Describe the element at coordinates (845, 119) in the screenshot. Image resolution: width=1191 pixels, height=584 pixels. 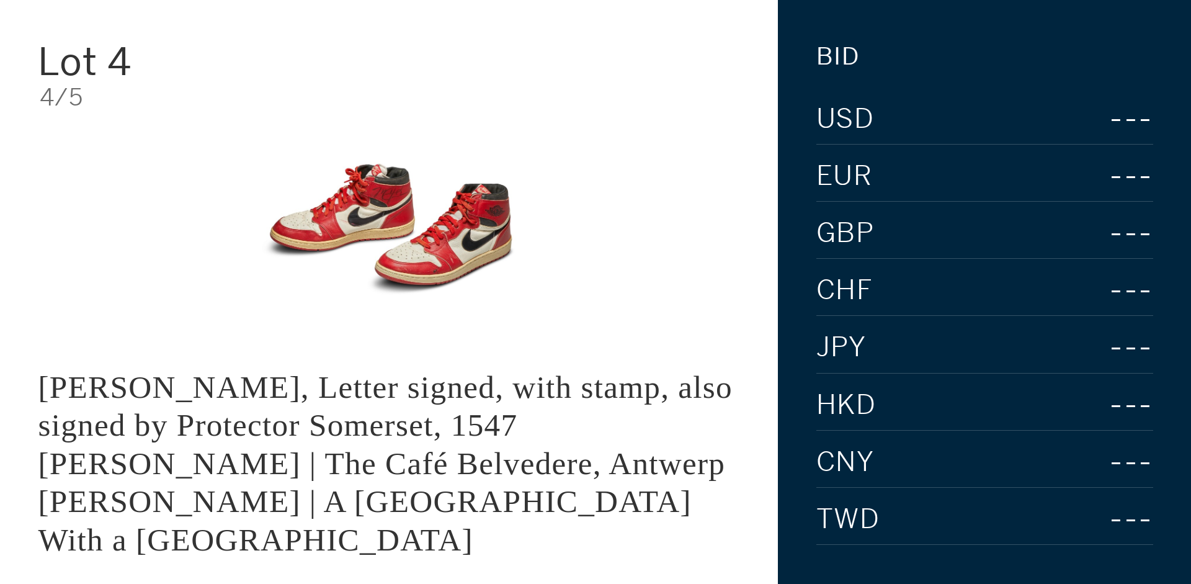
I see `span: USD` at that location.